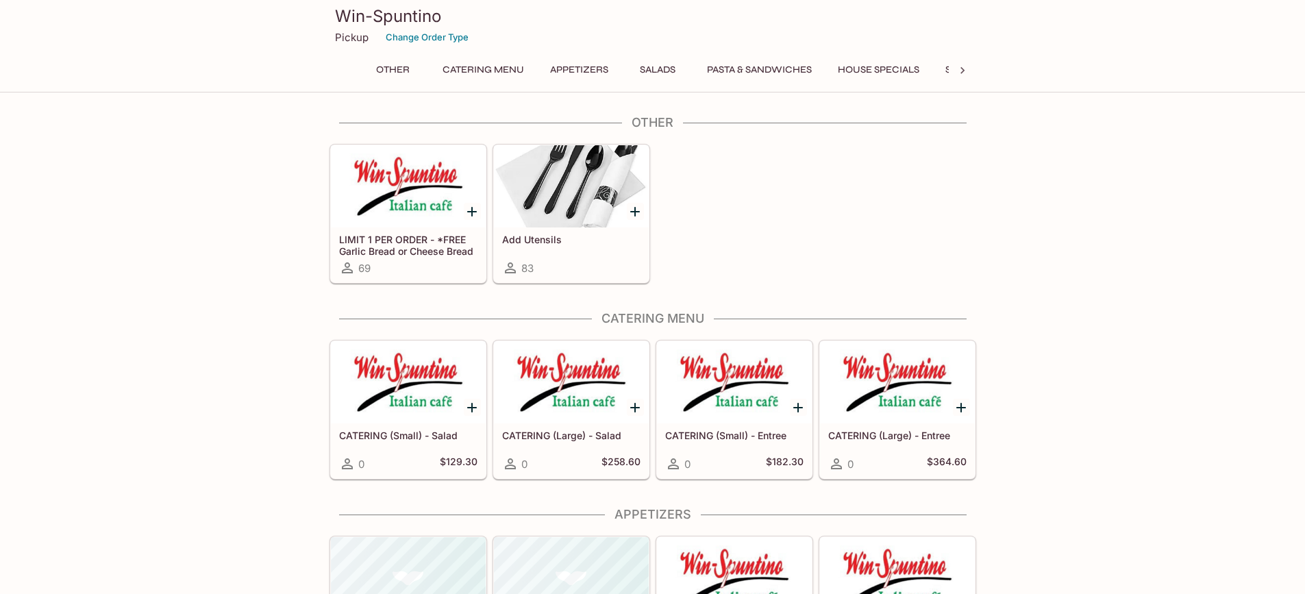 The width and height of the screenshot is (1305, 594). What do you see at coordinates (653, 515) in the screenshot?
I see `h4: Appetizers` at bounding box center [653, 515].